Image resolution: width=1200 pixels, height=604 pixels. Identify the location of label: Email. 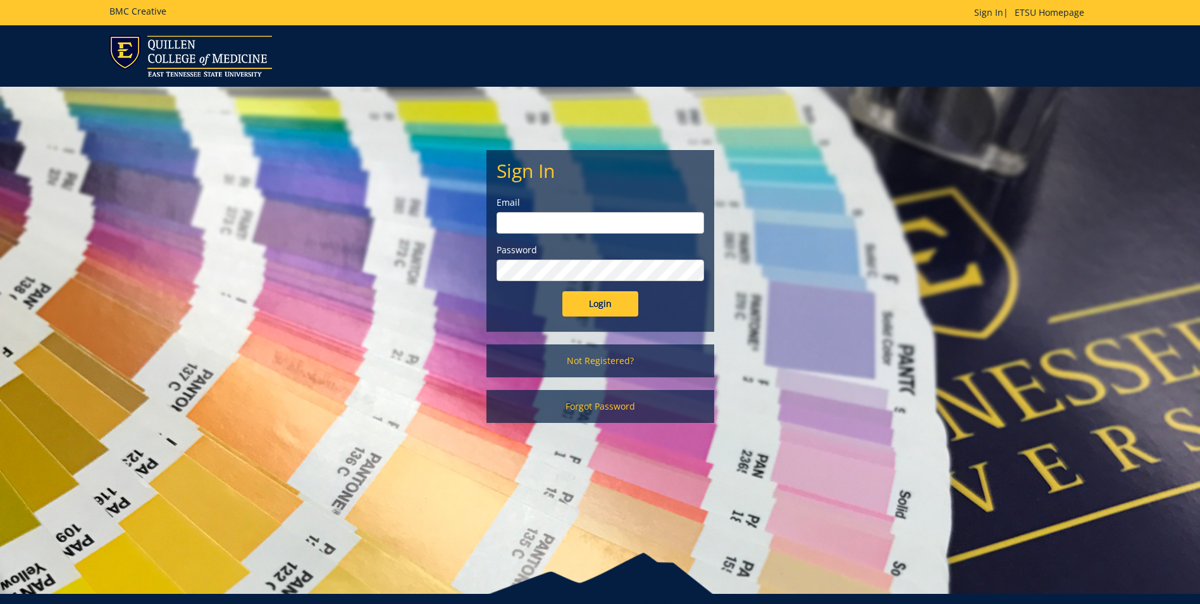
(600, 202).